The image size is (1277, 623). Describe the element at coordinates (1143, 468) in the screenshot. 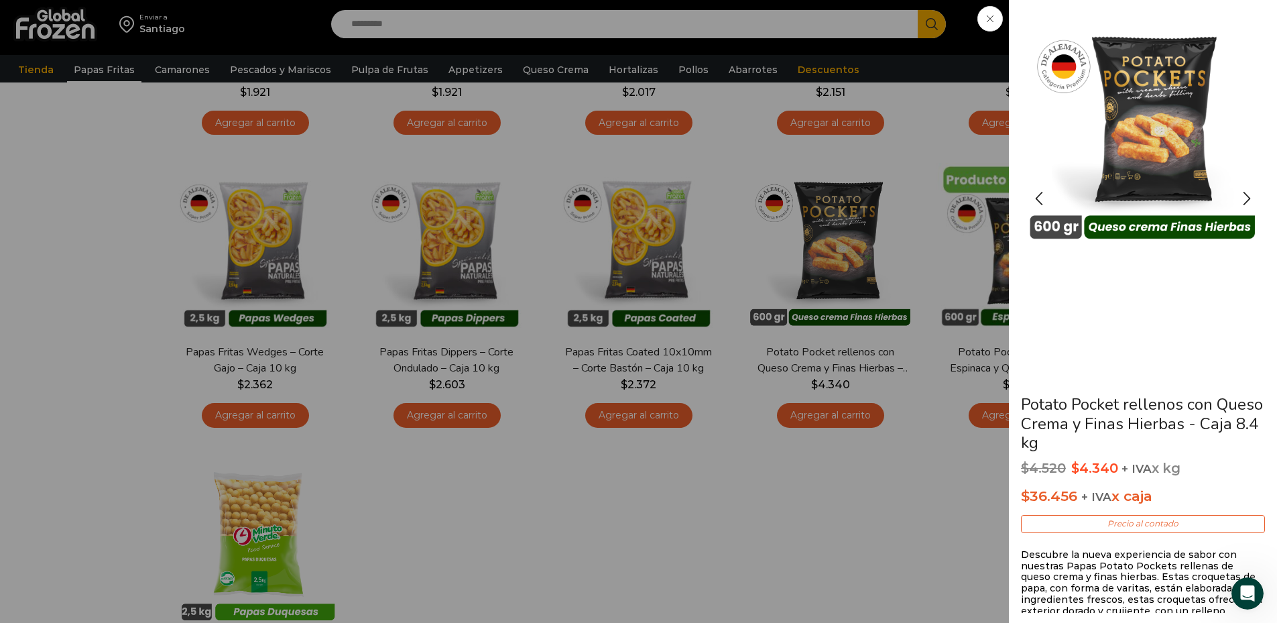

I see `p: x kg` at that location.